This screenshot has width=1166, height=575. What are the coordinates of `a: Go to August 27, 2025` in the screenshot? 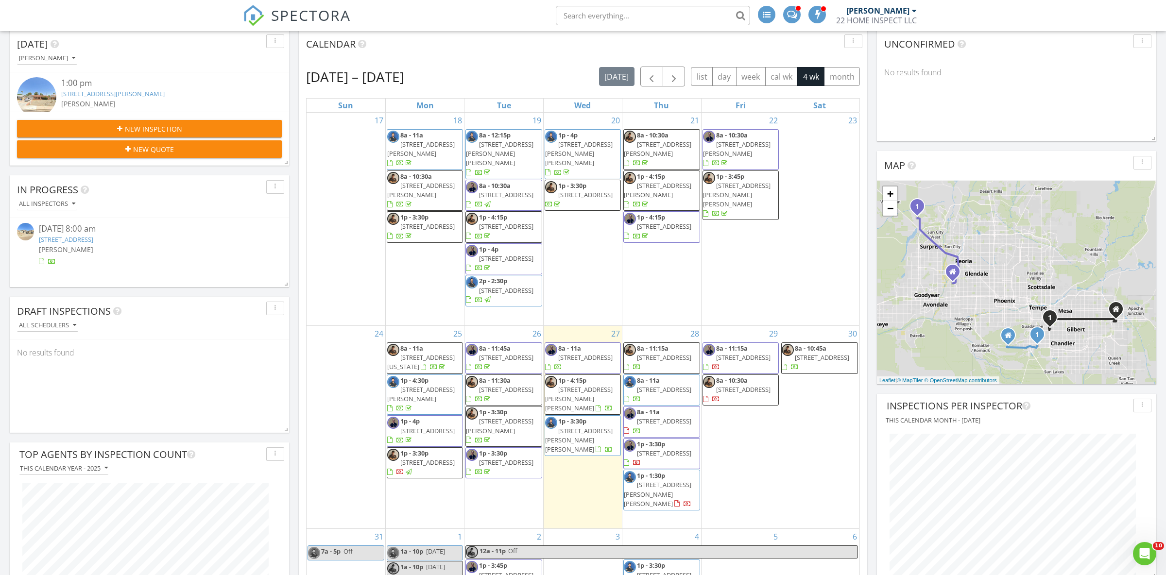 It's located at (615, 334).